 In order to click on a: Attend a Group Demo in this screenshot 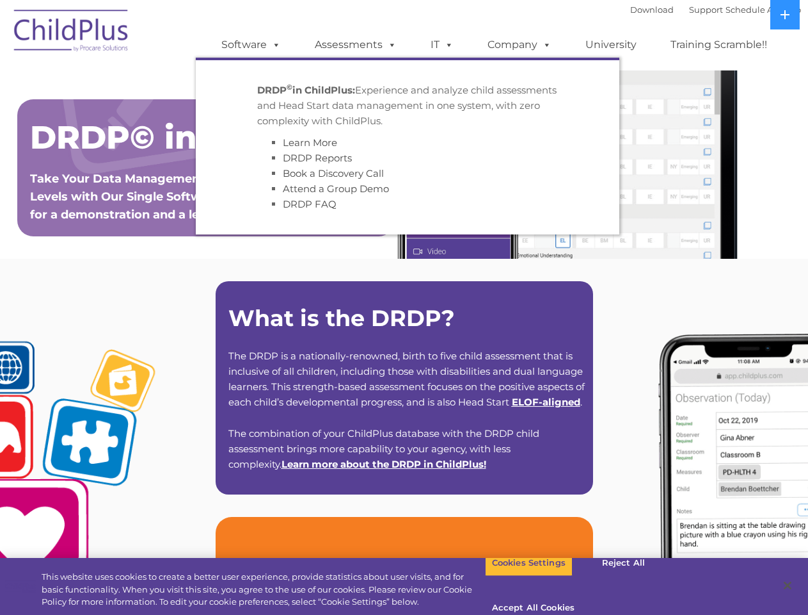, I will do `click(336, 188)`.